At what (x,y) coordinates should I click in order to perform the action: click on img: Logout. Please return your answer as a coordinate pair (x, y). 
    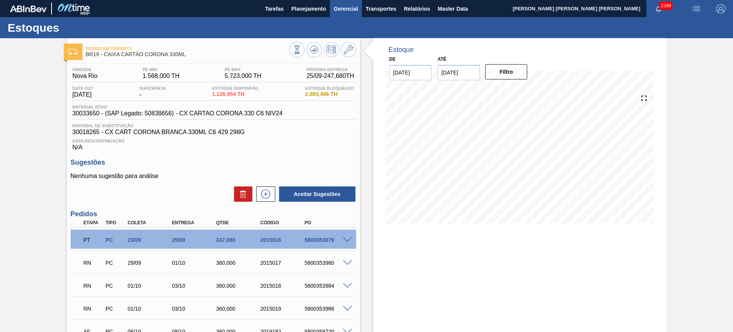
    Looking at the image, I should click on (721, 9).